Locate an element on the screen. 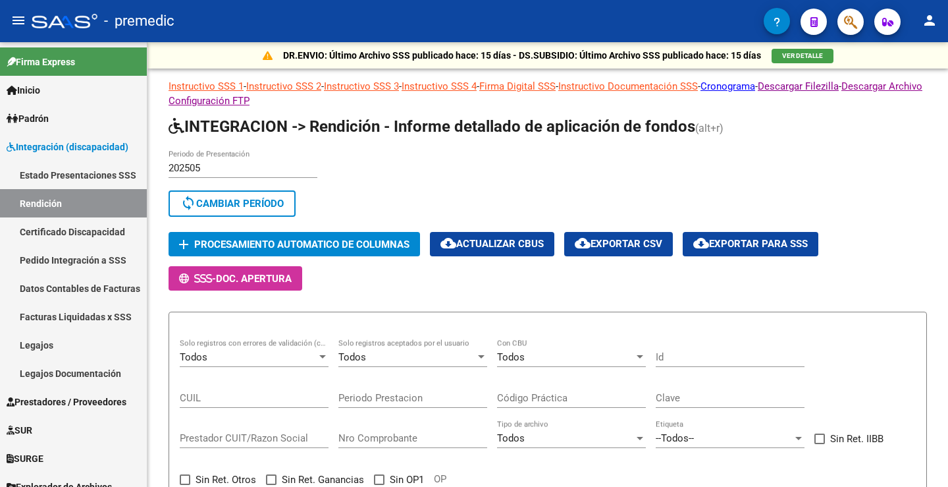 The width and height of the screenshot is (948, 487). span: Sin Ret. IIBB is located at coordinates (857, 439).